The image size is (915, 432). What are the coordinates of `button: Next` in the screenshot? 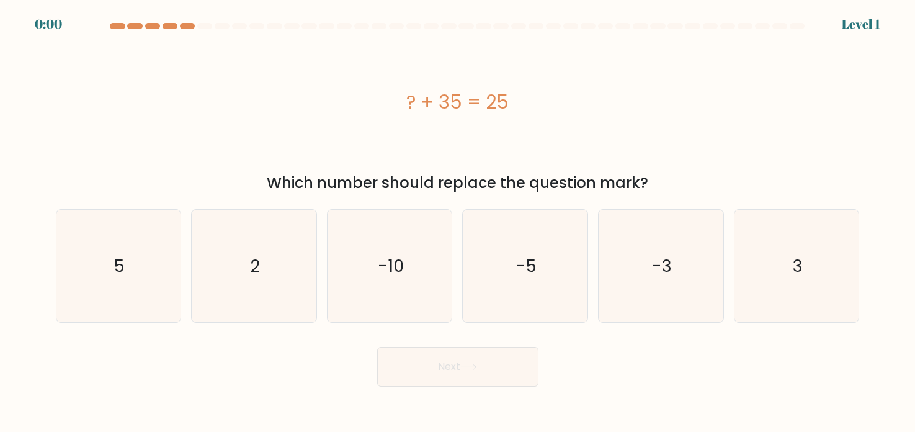 It's located at (458, 367).